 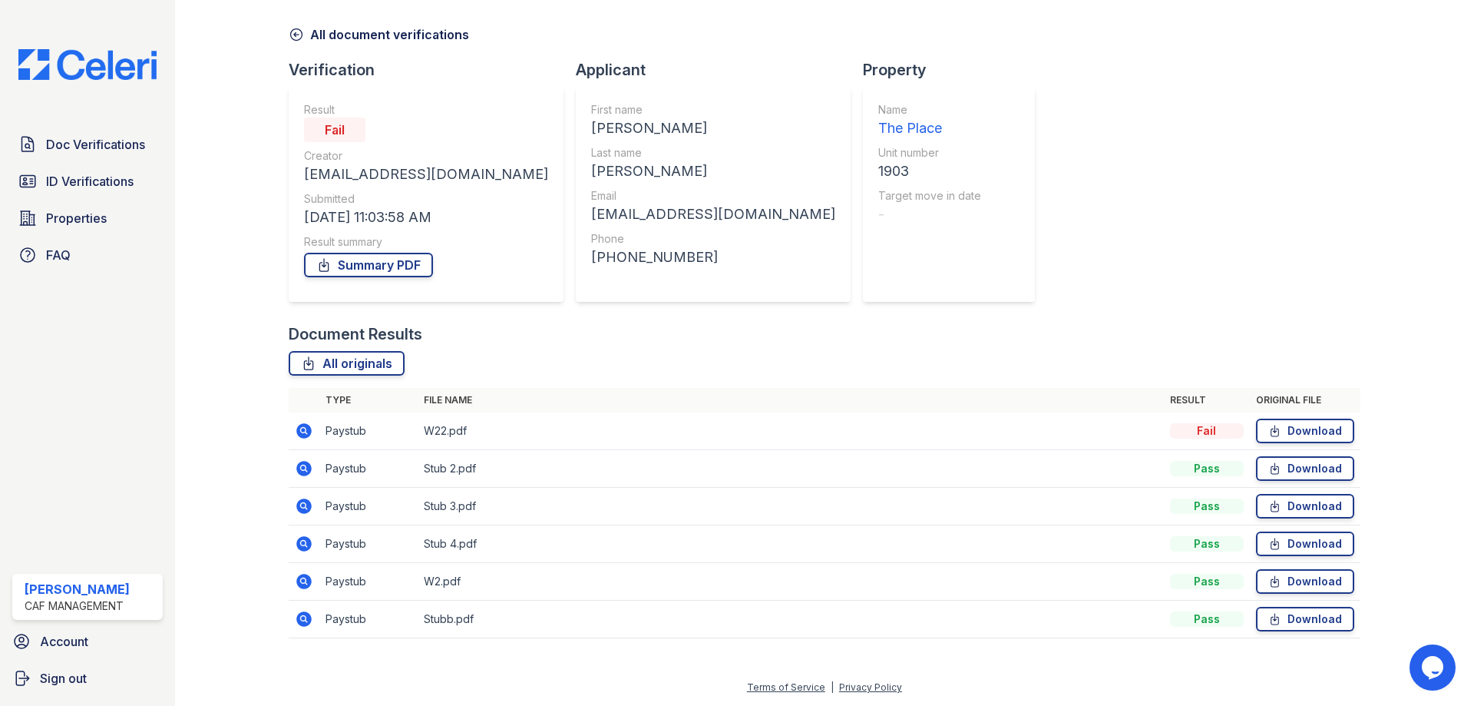 What do you see at coordinates (88, 144) in the screenshot?
I see `a: Doc Verifications` at bounding box center [88, 144].